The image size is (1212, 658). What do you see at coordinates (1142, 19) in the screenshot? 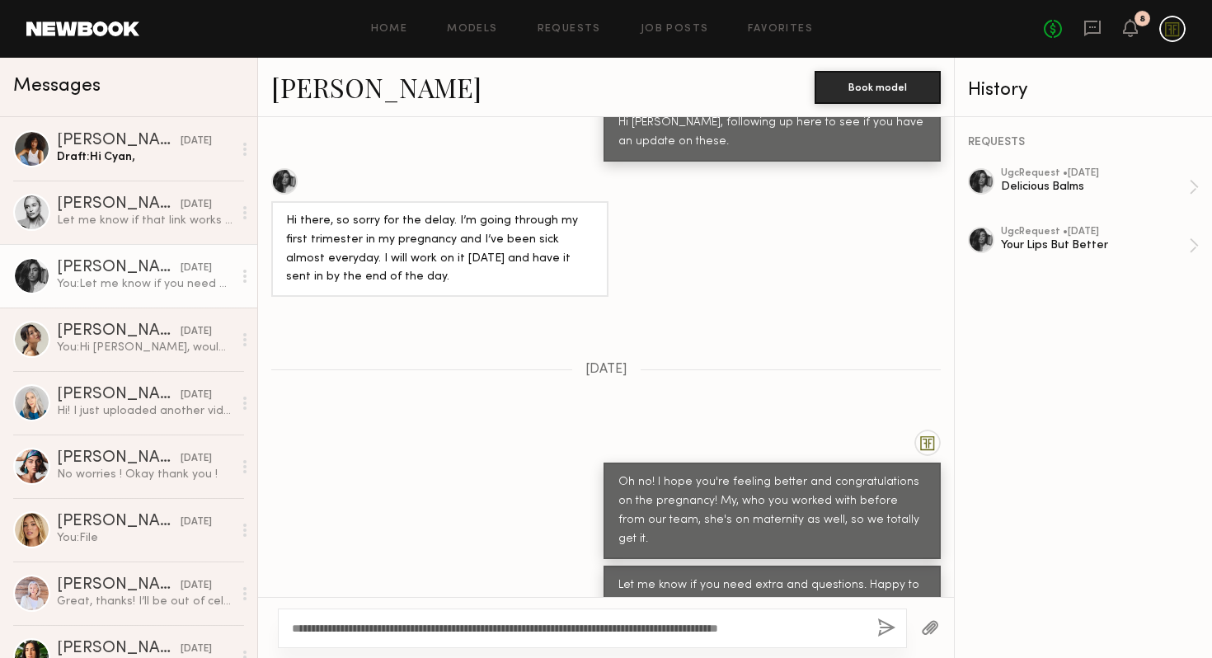
I see `div: 8` at bounding box center [1142, 19].